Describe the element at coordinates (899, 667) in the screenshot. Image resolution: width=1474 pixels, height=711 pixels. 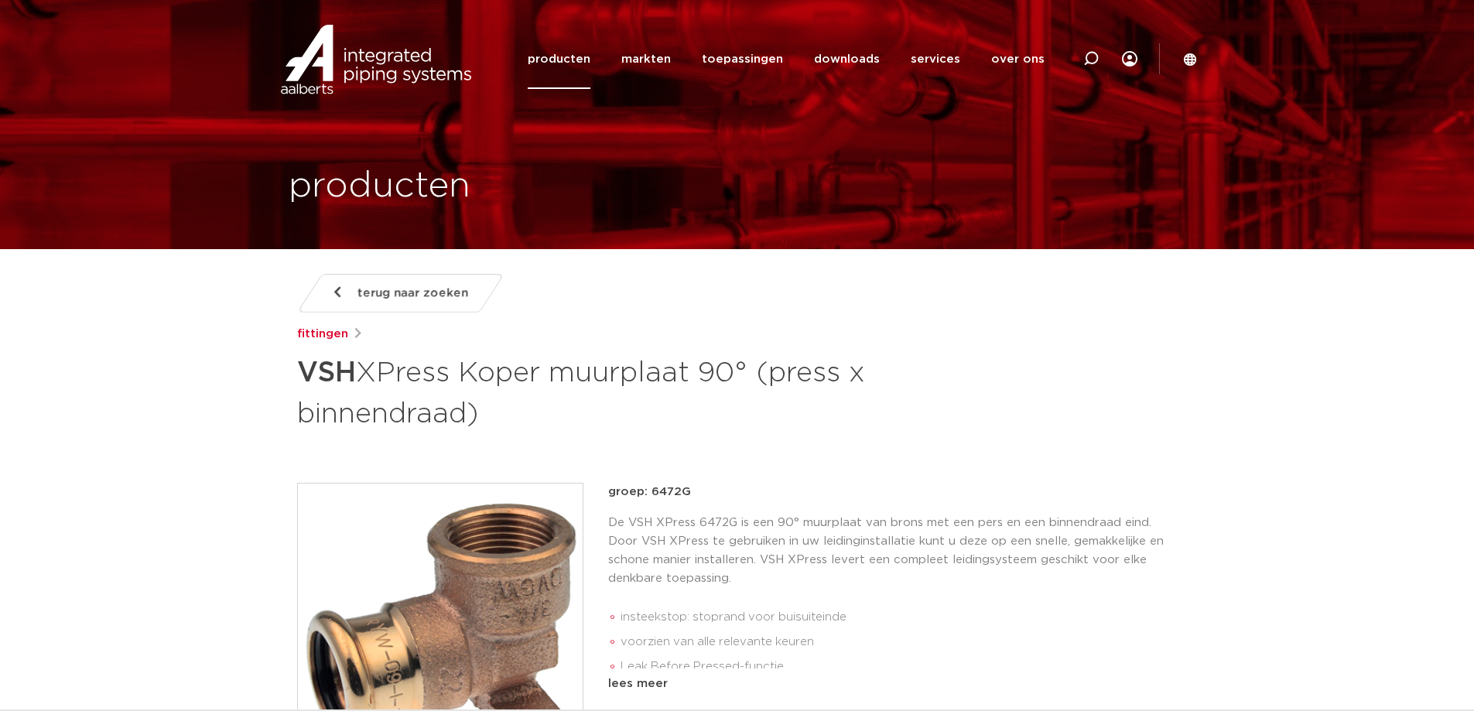
I see `li: Leak Before Pressed-functie` at that location.